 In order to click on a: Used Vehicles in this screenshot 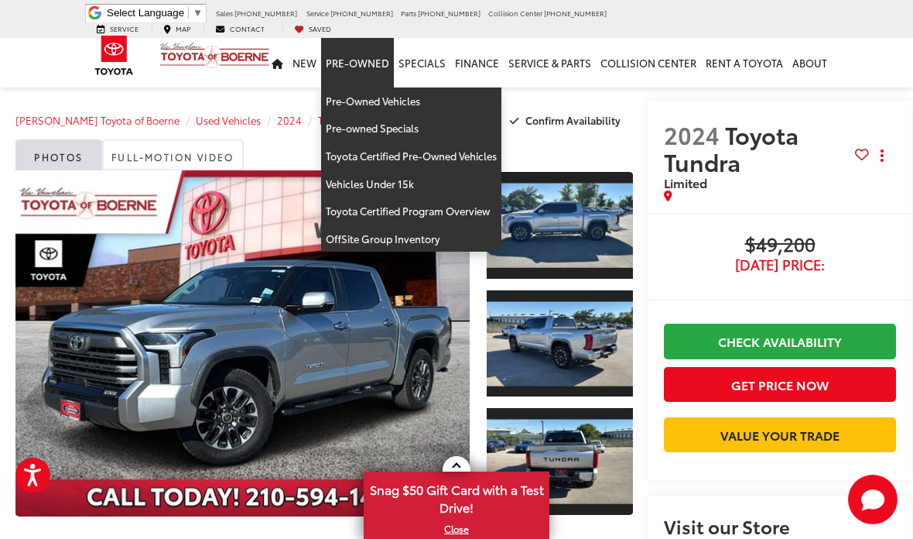, I will do `click(228, 120)`.